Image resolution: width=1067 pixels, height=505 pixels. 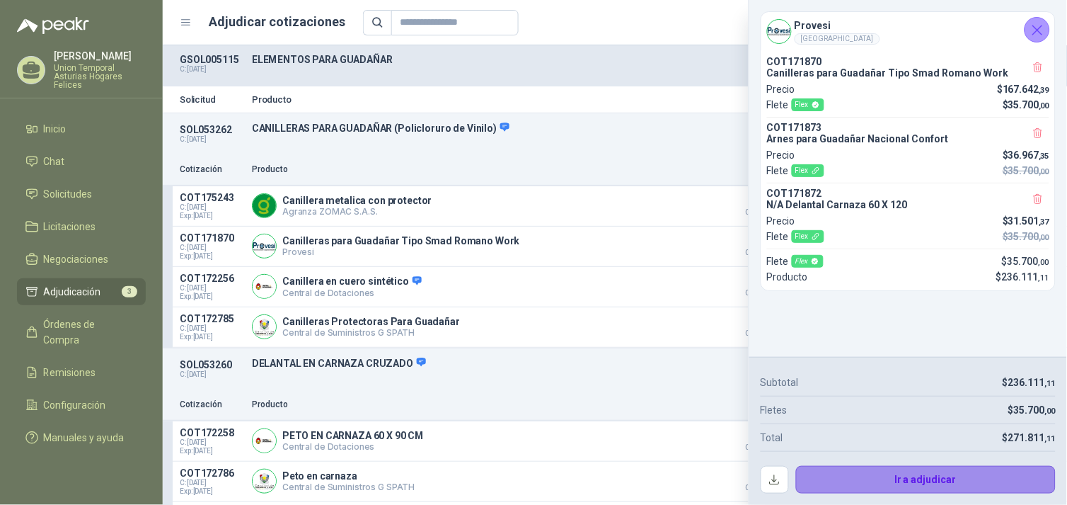 What do you see at coordinates (1044, 90) in the screenshot?
I see `span: ,39` at bounding box center [1044, 90].